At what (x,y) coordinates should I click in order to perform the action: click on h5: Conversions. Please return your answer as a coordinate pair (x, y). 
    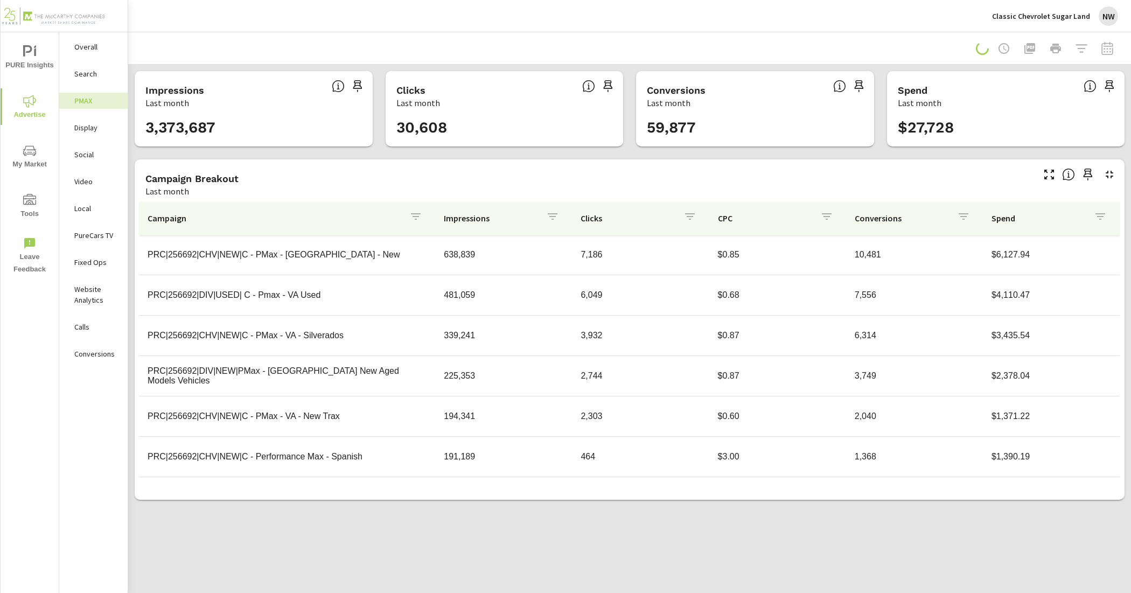
    Looking at the image, I should click on (676, 90).